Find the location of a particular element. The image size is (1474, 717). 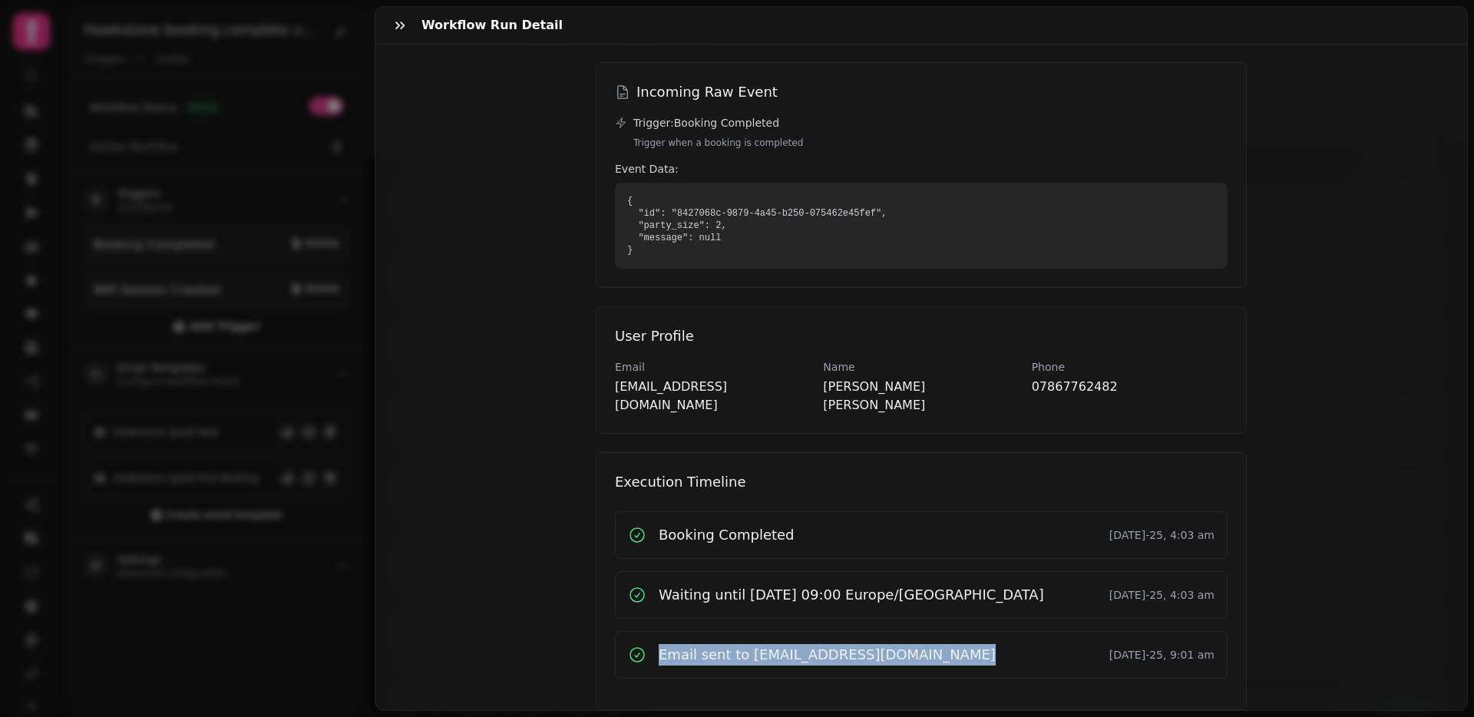

span: Trigger: Booking Completed is located at coordinates (707, 123).